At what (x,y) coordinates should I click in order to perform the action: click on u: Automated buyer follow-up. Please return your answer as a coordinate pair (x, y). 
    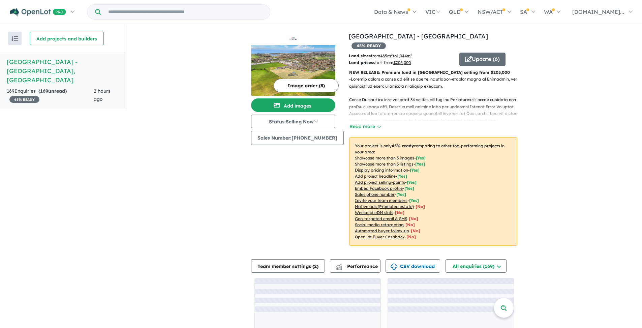
    Looking at the image, I should click on (382, 231).